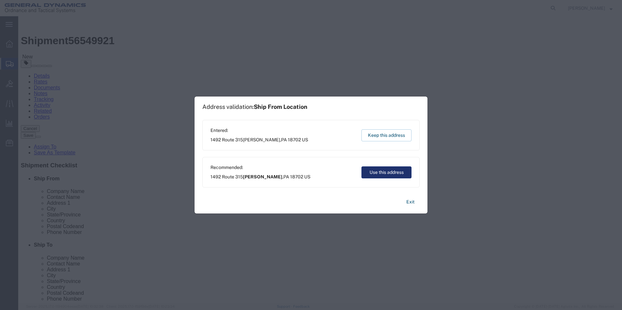 Image resolution: width=622 pixels, height=310 pixels. Describe the element at coordinates (280, 107) in the screenshot. I see `span: Ship From Location` at that location.